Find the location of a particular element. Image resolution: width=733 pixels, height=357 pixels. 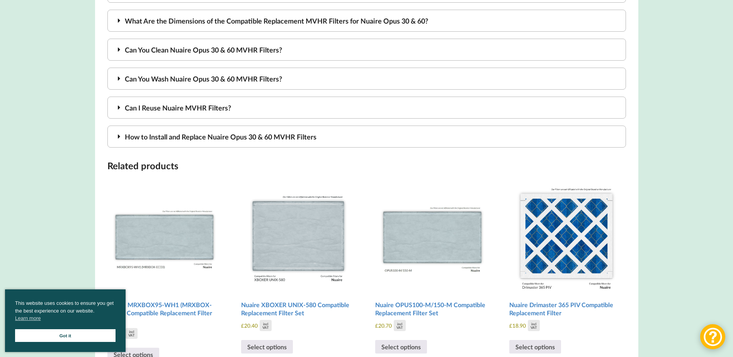

img: Nuaire OPUS100-M/150-M Compatible MVHR Filter Replacement Set from MVHR.shop is located at coordinates (433, 235).